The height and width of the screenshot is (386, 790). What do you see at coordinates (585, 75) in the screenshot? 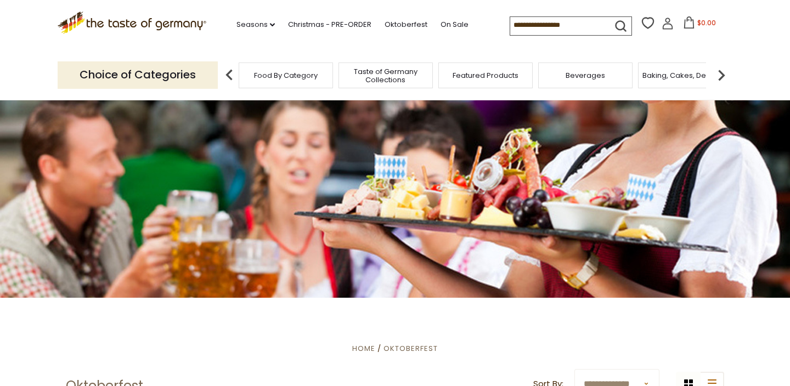
I see `a: Beverages` at bounding box center [585, 75].